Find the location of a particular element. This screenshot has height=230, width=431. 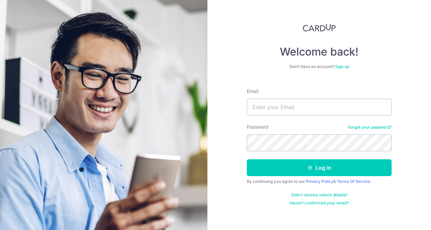

button: Log in is located at coordinates (319, 168).